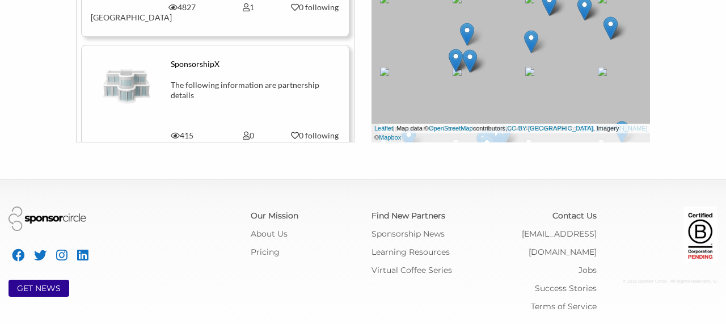  Describe the element at coordinates (713, 281) in the screenshot. I see `span: C: U:` at that location.